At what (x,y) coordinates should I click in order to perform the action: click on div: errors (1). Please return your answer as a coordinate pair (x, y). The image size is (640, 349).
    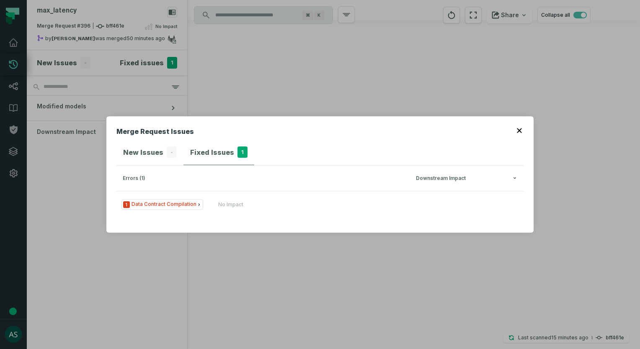
    Looking at the image, I should click on (267, 178).